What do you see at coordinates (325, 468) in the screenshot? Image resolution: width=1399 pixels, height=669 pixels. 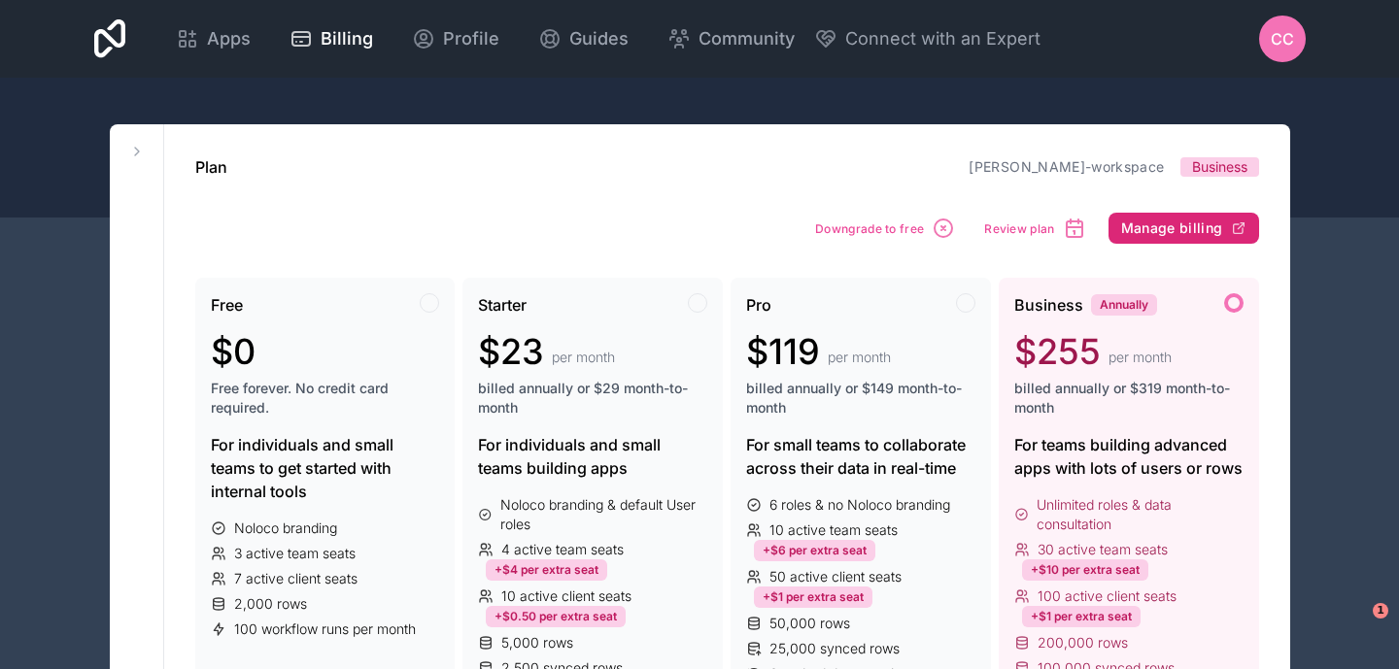 I see `div: For individuals and small teams to get started with internal tools` at bounding box center [325, 468].